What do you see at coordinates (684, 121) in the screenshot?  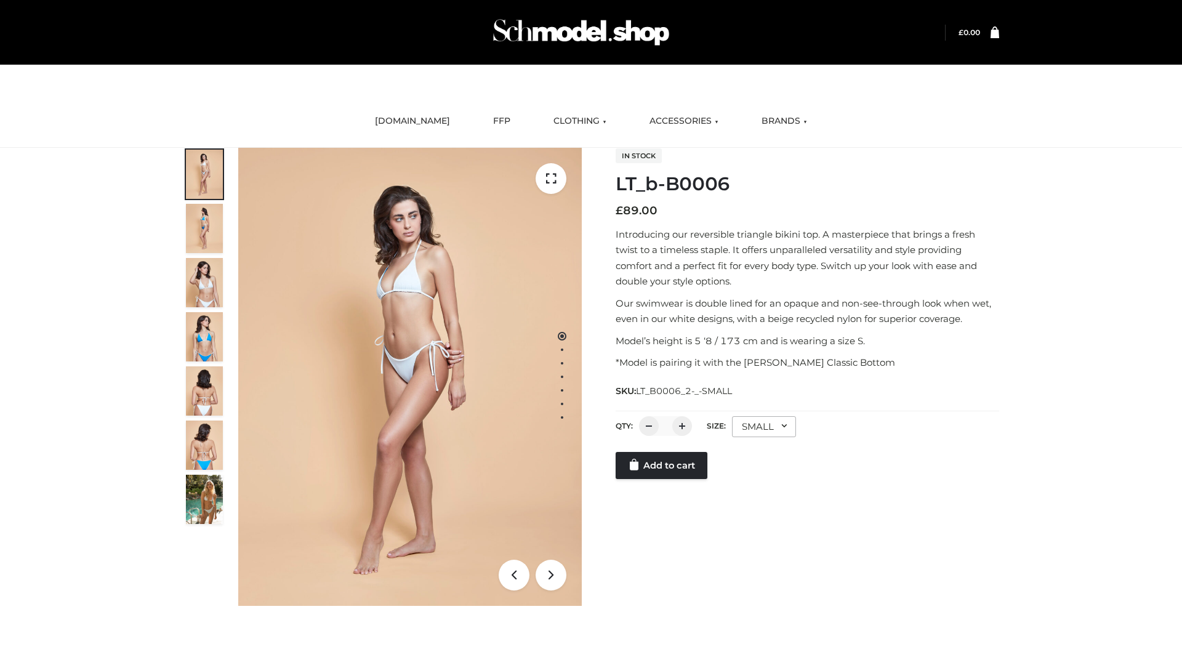 I see `a: ACCESSORIES` at bounding box center [684, 121].